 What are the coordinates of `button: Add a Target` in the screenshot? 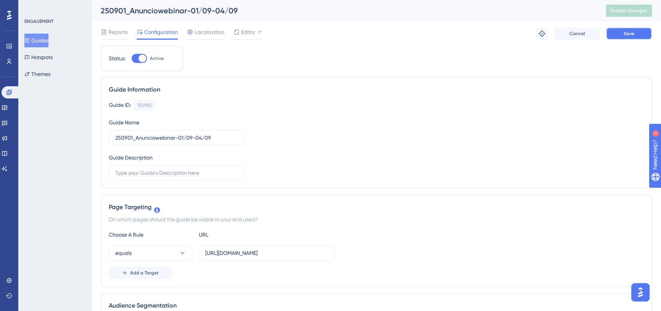 It's located at (140, 273).